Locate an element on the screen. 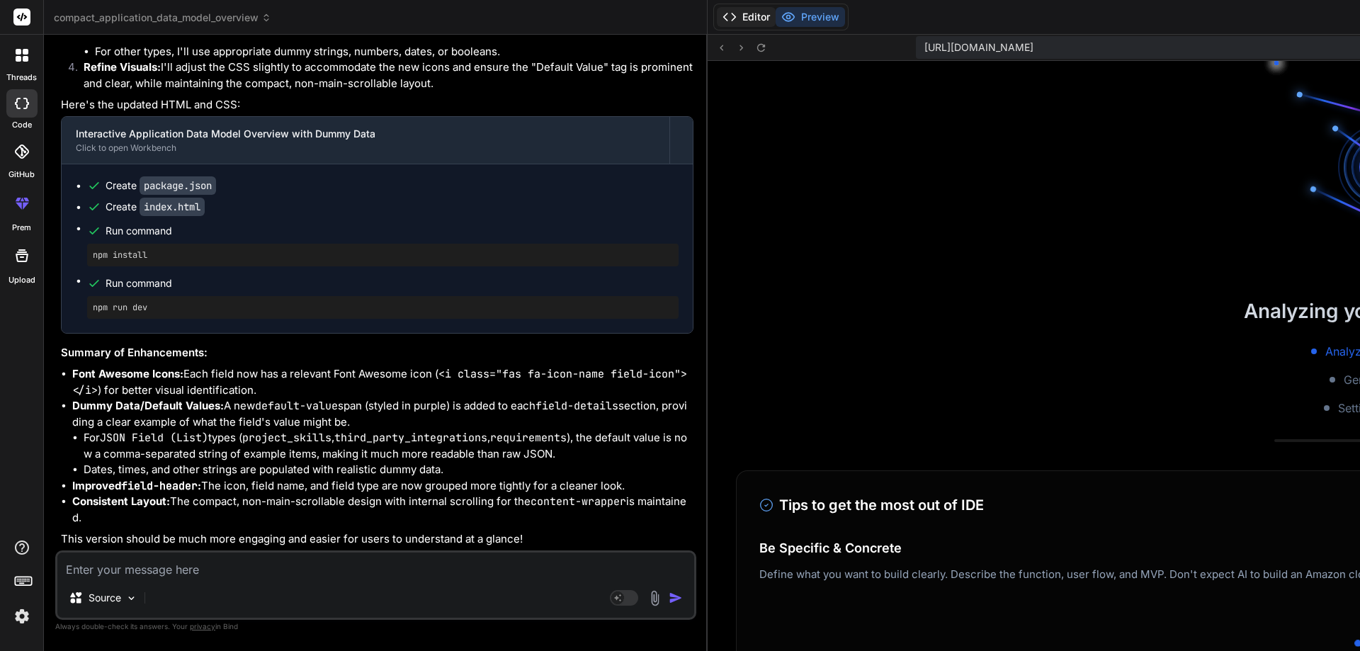  code: field-details is located at coordinates (577, 406).